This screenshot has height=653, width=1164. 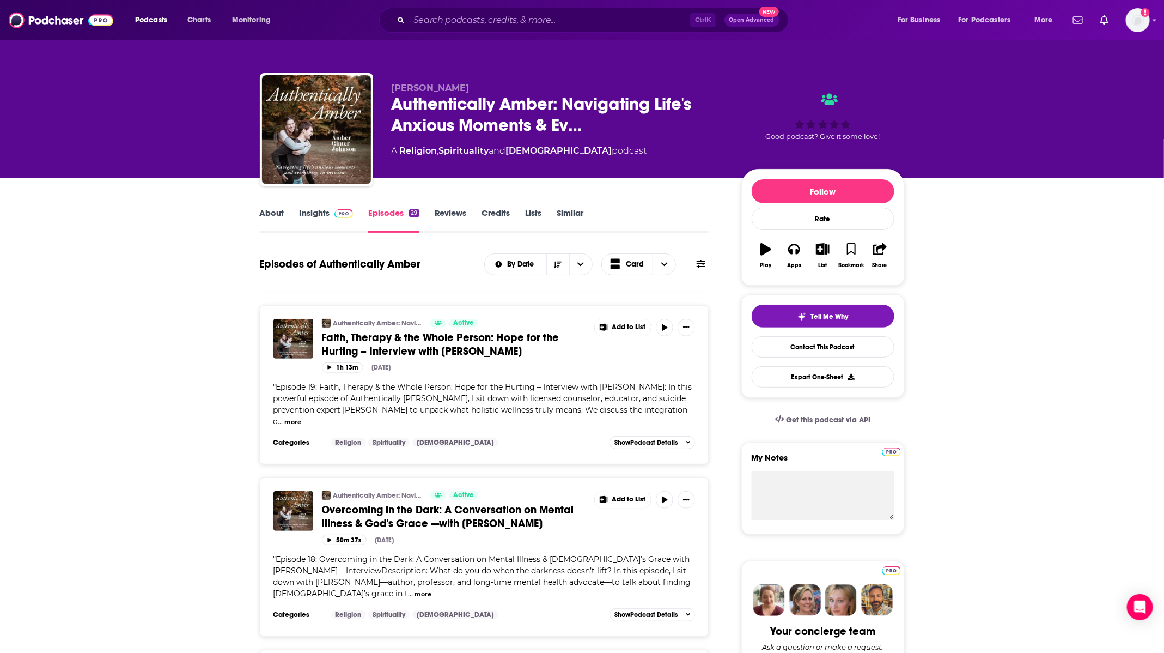 What do you see at coordinates (823, 117) in the screenshot?
I see `div: Good podcast? Give it some love!` at bounding box center [823, 117].